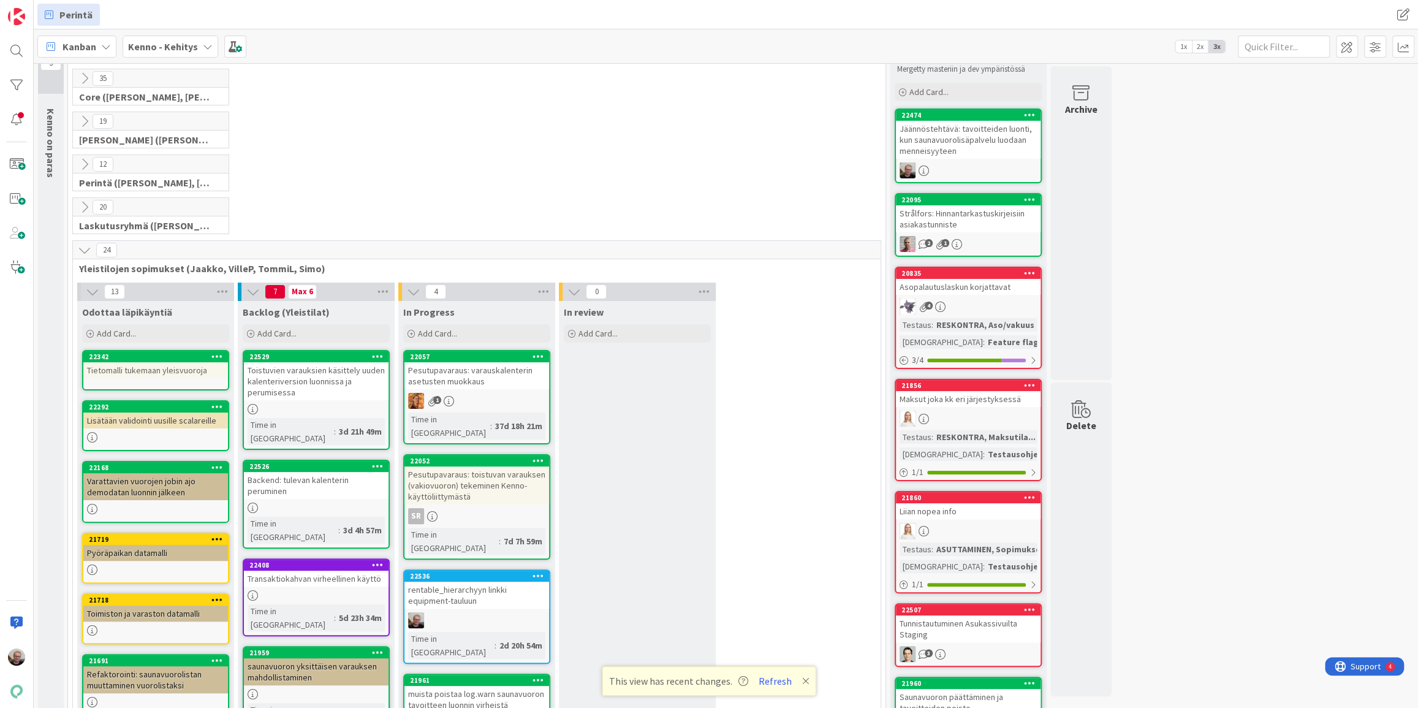 This screenshot has height=708, width=1418. Describe the element at coordinates (158, 407) in the screenshot. I see `div: 22292` at that location.